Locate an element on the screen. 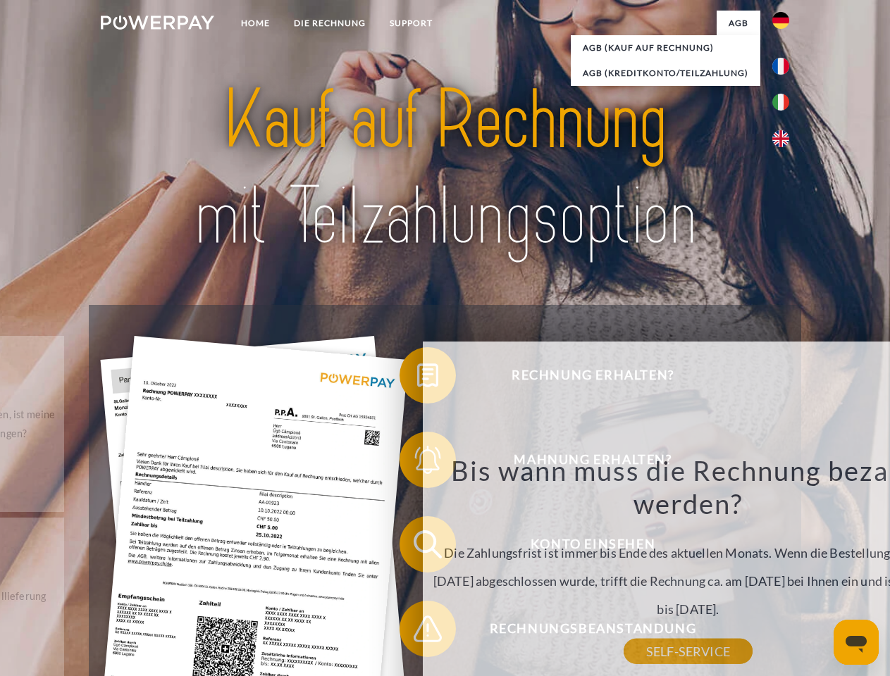 This screenshot has width=890, height=676. img: fr is located at coordinates (781, 66).